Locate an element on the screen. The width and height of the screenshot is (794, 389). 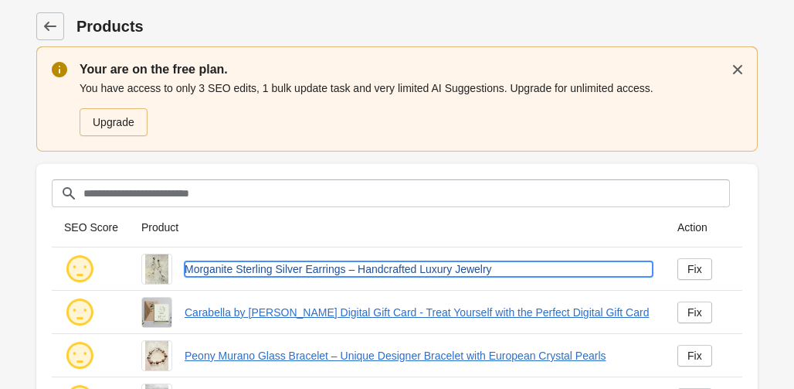
div: You have access to only 3 SEO edits, 1 bulk update task and very limited AI Suggestions. Upgrade ... is located at coordinates (411, 108).